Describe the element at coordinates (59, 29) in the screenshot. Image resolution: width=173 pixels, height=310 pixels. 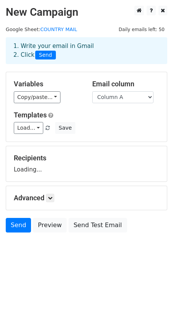
I see `a: COUNTRY MAIL` at that location.